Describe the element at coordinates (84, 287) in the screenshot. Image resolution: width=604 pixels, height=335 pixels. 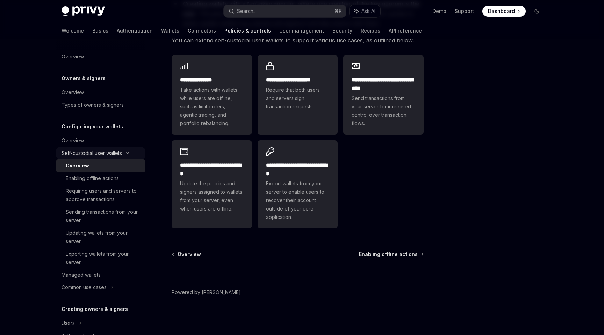
I see `div: Common use cases` at that location.